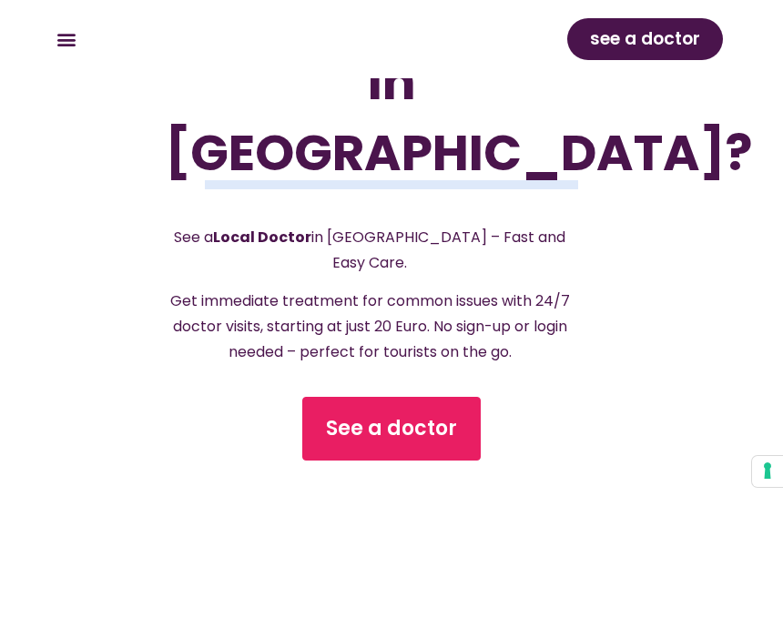 Image resolution: width=783 pixels, height=628 pixels. I want to click on span: See a doctor, so click(391, 429).